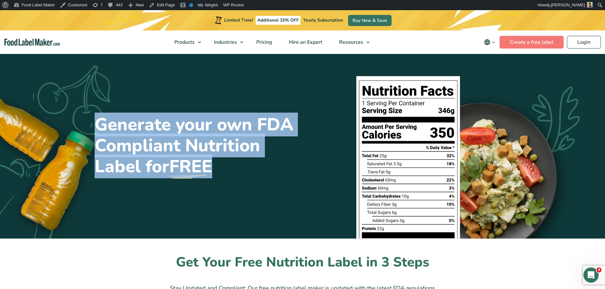  Describe the element at coordinates (196, 146) in the screenshot. I see `h1: Generate your own FDA Compliant Nutrition Label for` at that location.